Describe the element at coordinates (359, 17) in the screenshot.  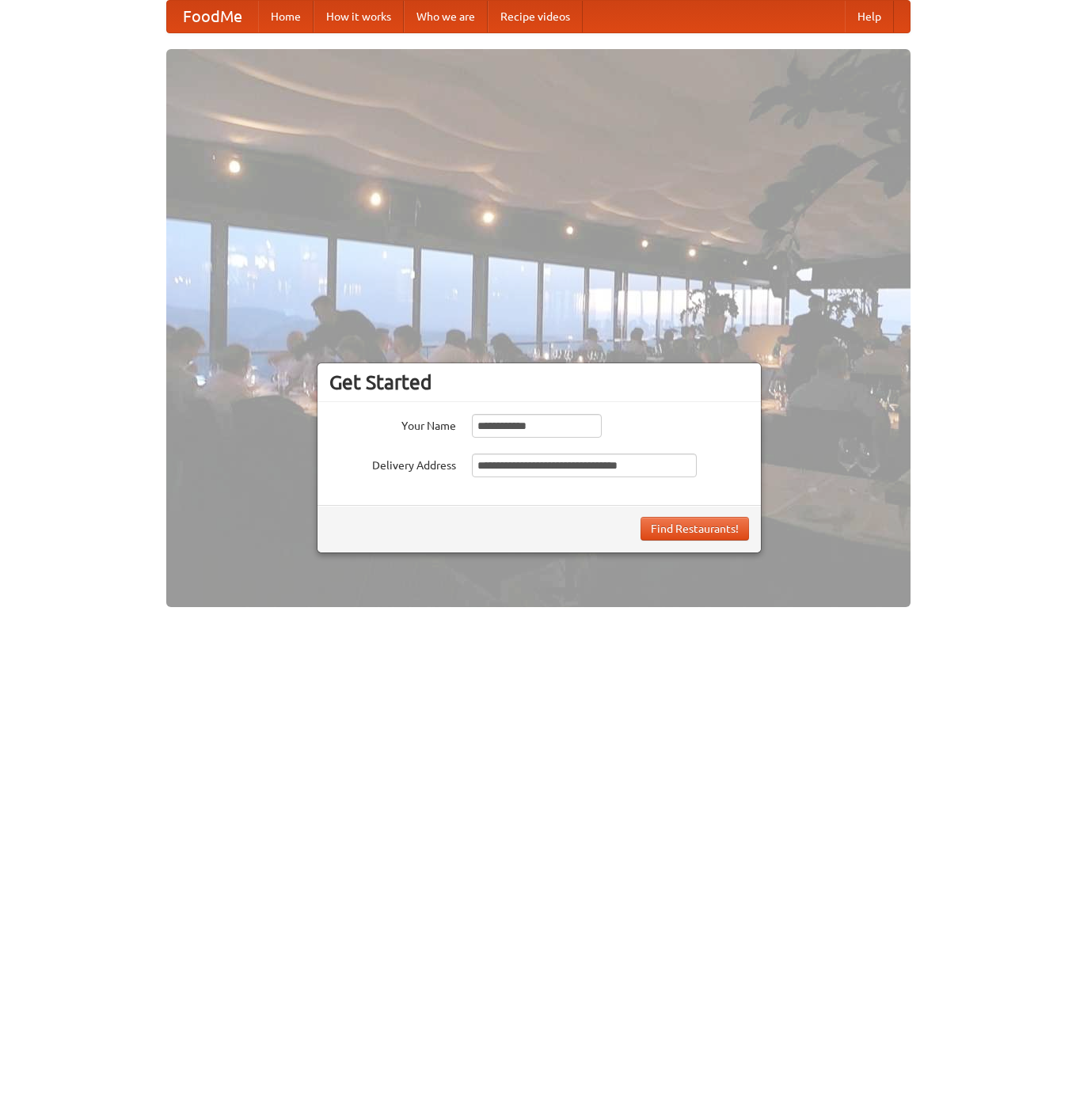
I see `a: How it works` at that location.